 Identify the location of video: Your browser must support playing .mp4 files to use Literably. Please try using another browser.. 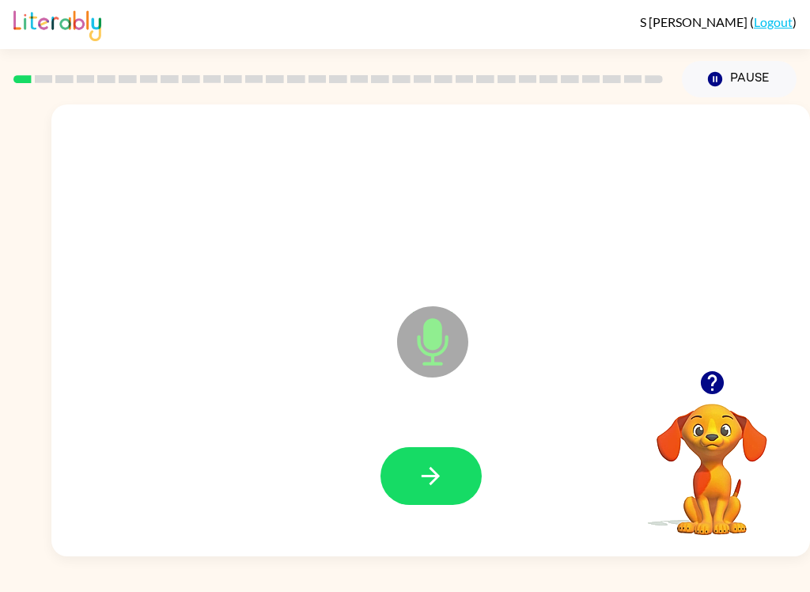
(712, 458).